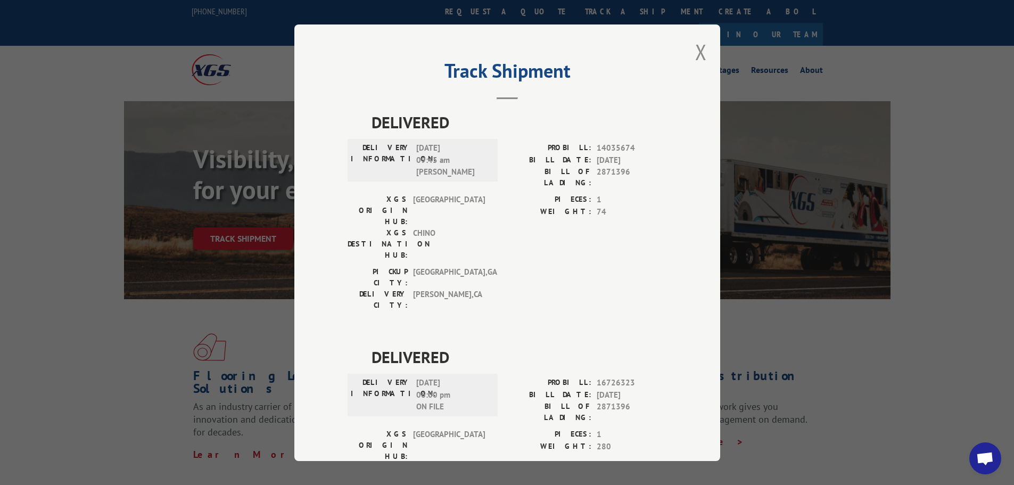 The width and height of the screenshot is (1014, 485). What do you see at coordinates (449, 244) in the screenshot?
I see `span: CHINO` at bounding box center [449, 244].